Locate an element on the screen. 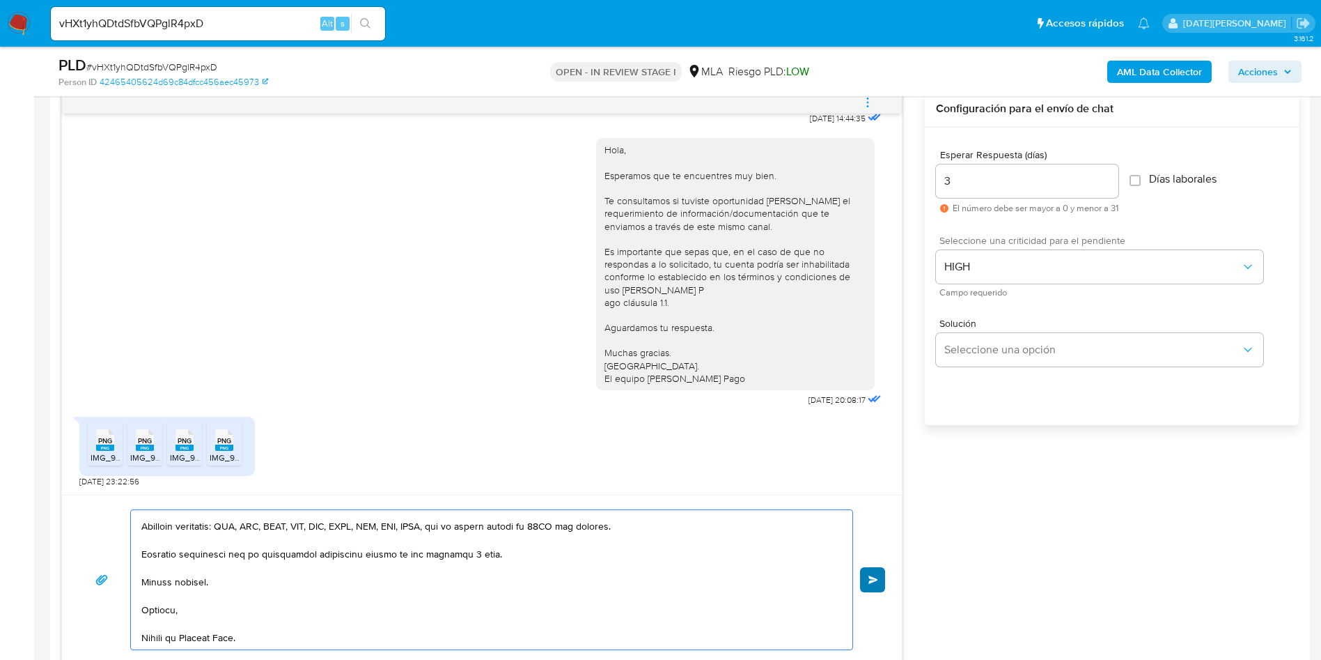 The height and width of the screenshot is (660, 1321). b: Person ID is located at coordinates (77, 82).